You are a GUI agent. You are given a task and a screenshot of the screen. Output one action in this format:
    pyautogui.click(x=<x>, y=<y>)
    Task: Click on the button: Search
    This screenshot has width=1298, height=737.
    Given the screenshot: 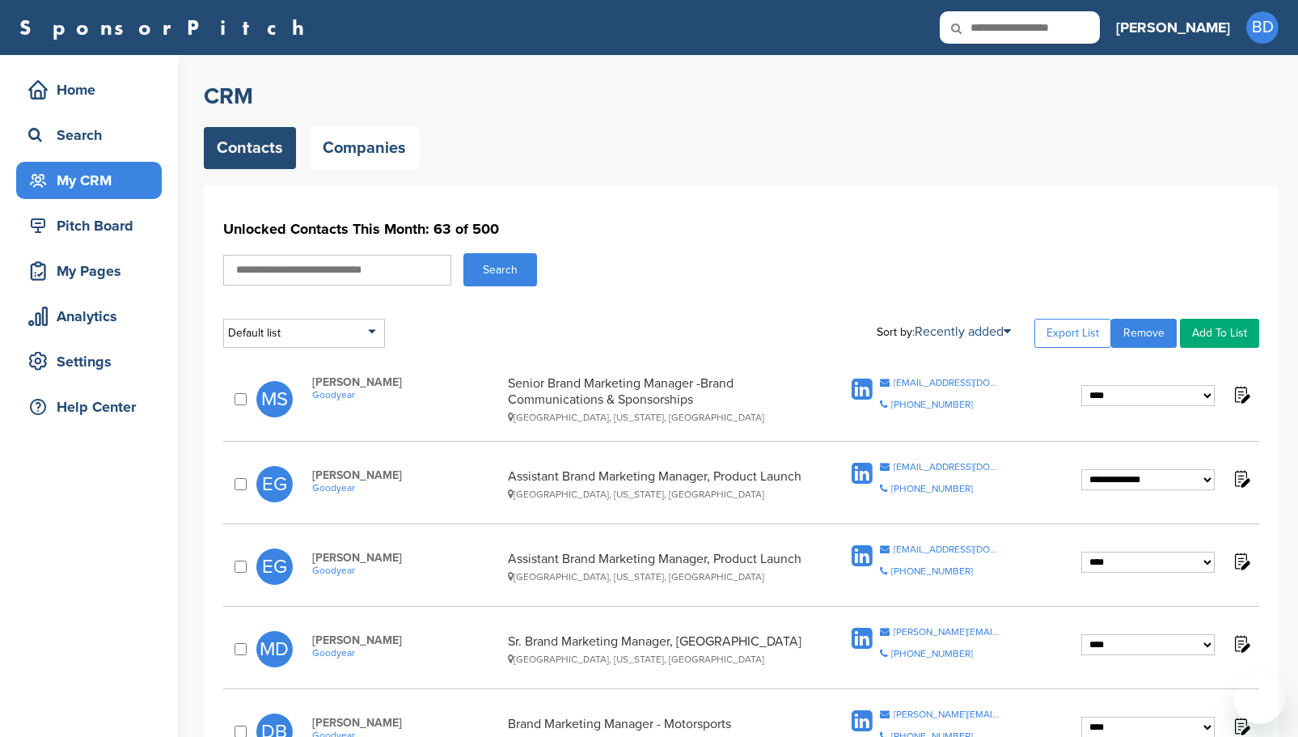 What is the action you would take?
    pyautogui.click(x=500, y=269)
    